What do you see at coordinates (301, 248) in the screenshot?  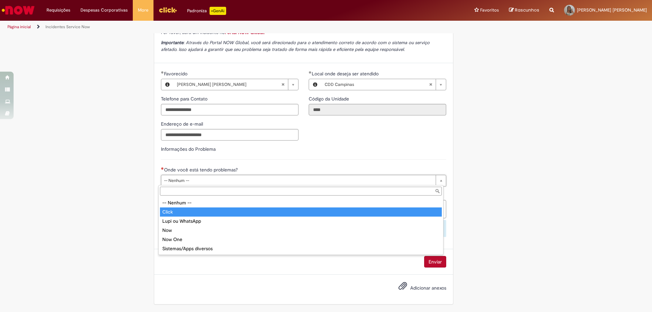 I see `div: Sistemas/Apps diversos` at bounding box center [301, 248].